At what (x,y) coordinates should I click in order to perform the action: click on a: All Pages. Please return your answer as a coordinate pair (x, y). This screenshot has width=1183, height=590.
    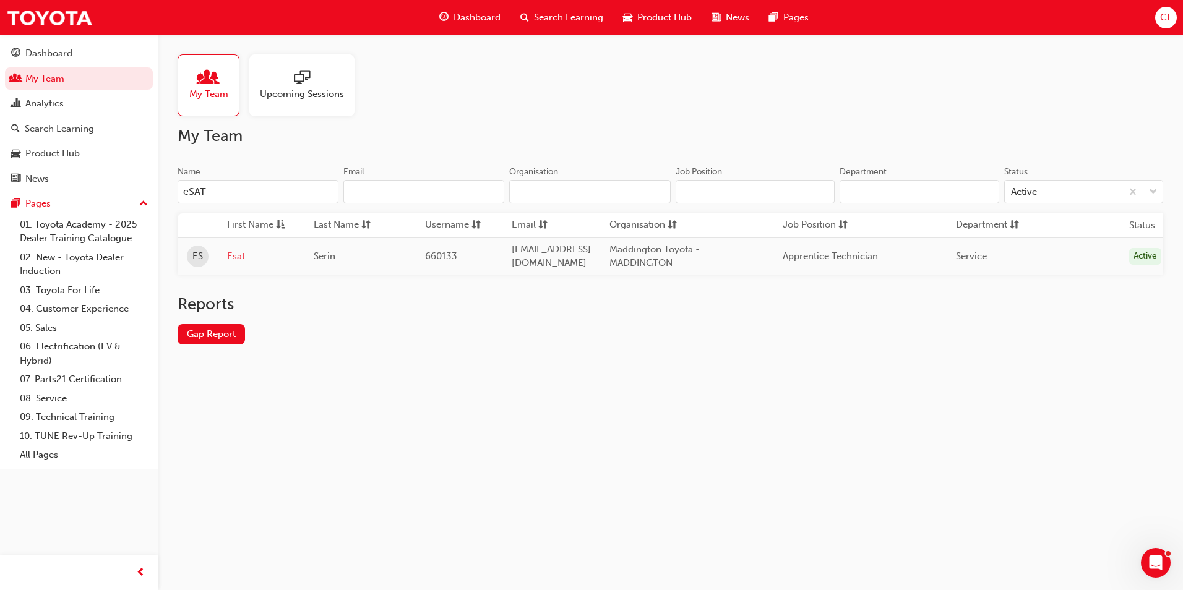
    Looking at the image, I should click on (84, 455).